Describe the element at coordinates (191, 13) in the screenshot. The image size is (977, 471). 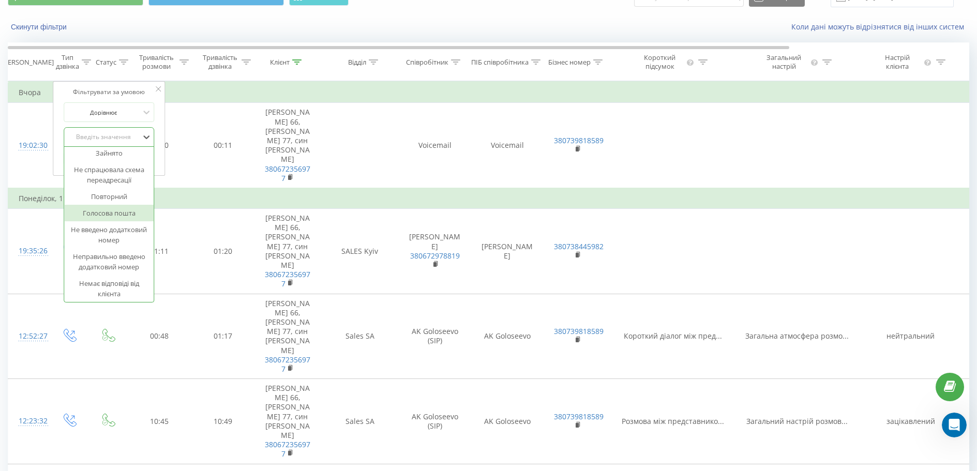
I see `div: Закрити` at that location.